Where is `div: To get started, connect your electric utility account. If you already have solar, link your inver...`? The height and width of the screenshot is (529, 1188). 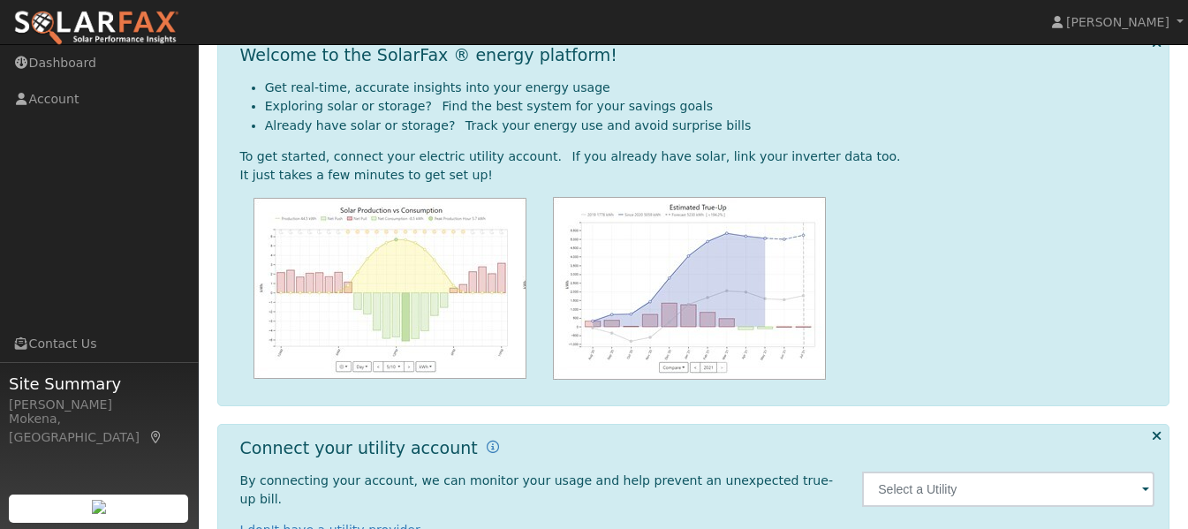
div: To get started, connect your electric utility account. If you already have solar, link your inver... is located at coordinates (698, 156).